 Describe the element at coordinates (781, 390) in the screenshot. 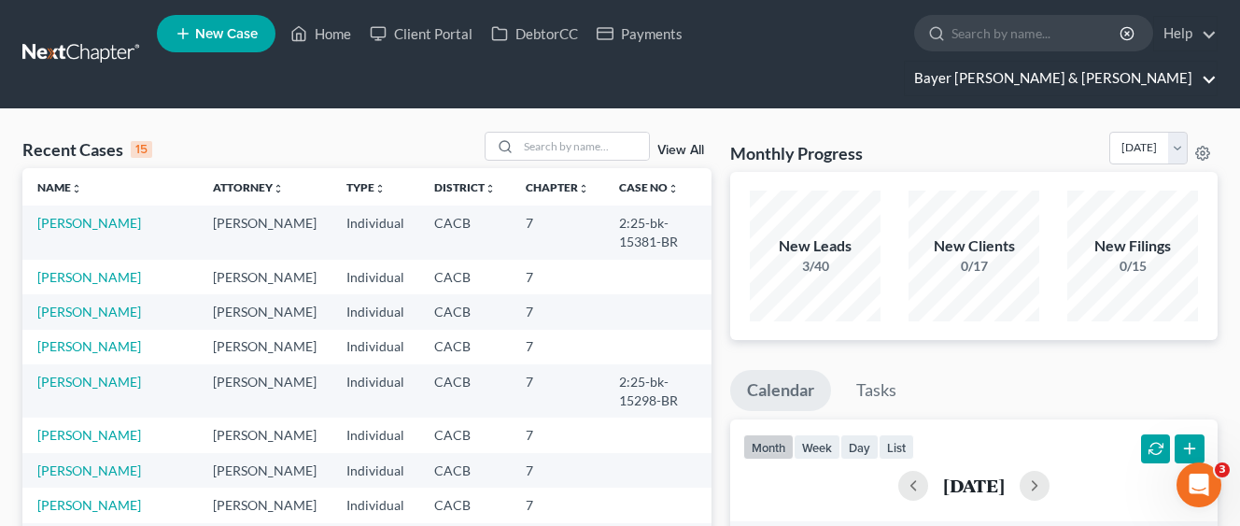

I see `a: Calendar` at that location.